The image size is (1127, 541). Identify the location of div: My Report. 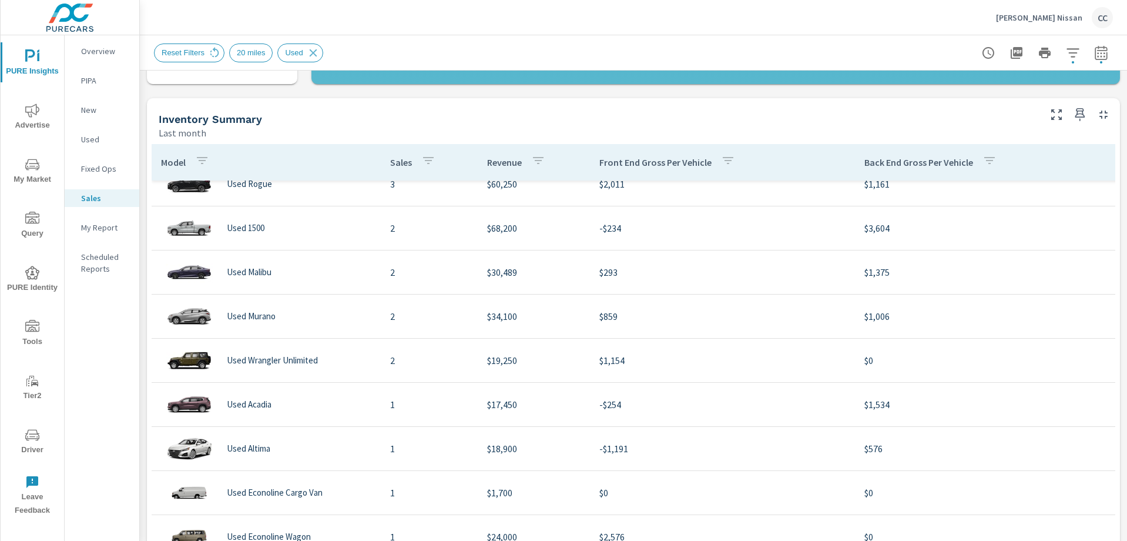
(102, 227).